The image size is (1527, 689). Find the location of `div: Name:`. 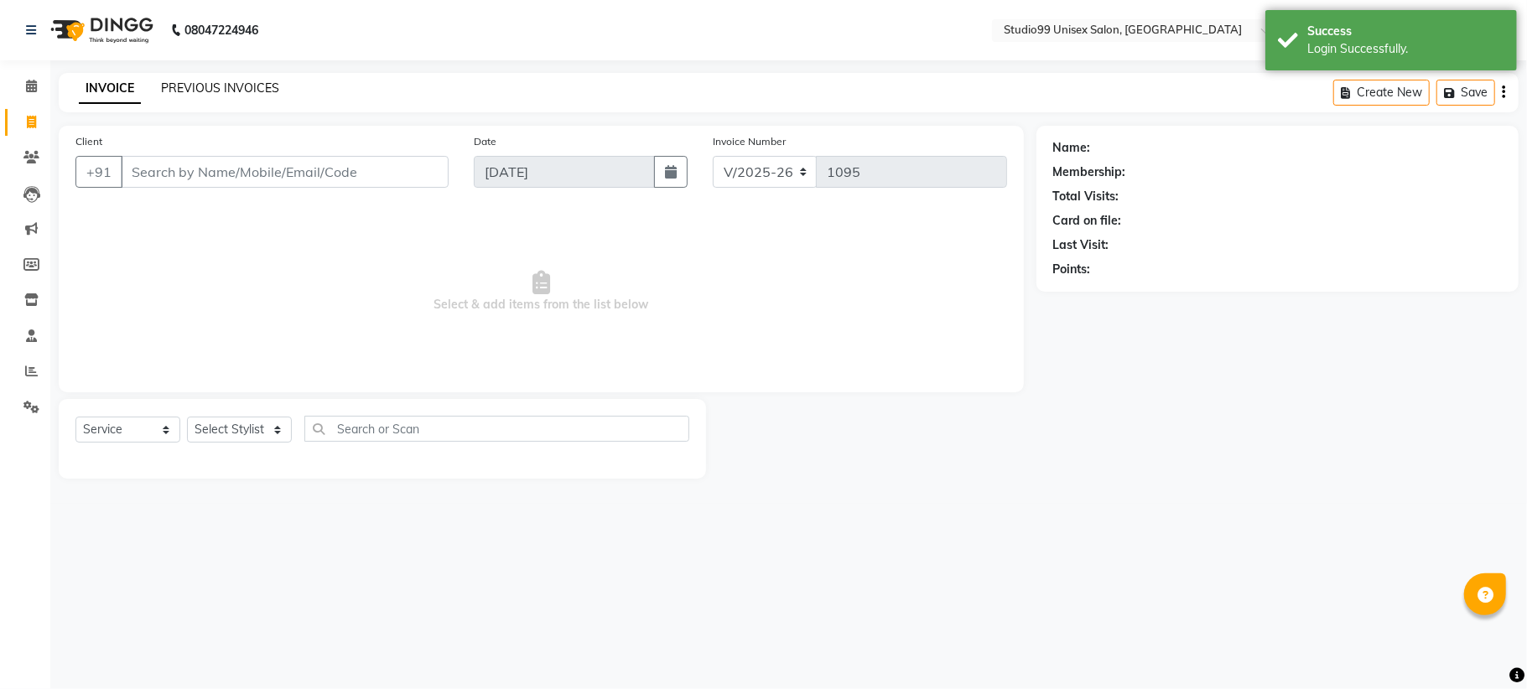

div: Name: is located at coordinates (1071, 148).